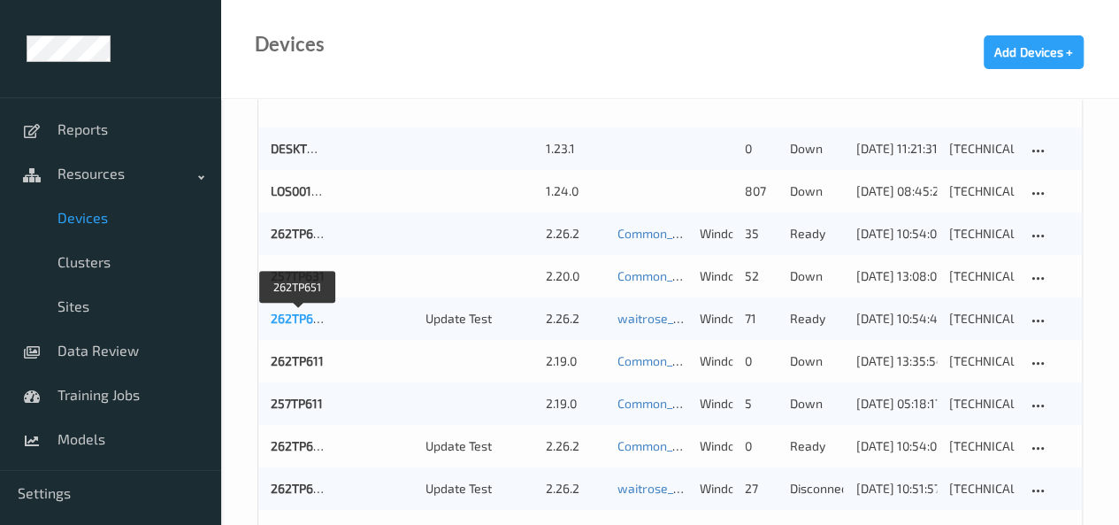  Describe the element at coordinates (298, 318) in the screenshot. I see `a: 262TP651` at that location.